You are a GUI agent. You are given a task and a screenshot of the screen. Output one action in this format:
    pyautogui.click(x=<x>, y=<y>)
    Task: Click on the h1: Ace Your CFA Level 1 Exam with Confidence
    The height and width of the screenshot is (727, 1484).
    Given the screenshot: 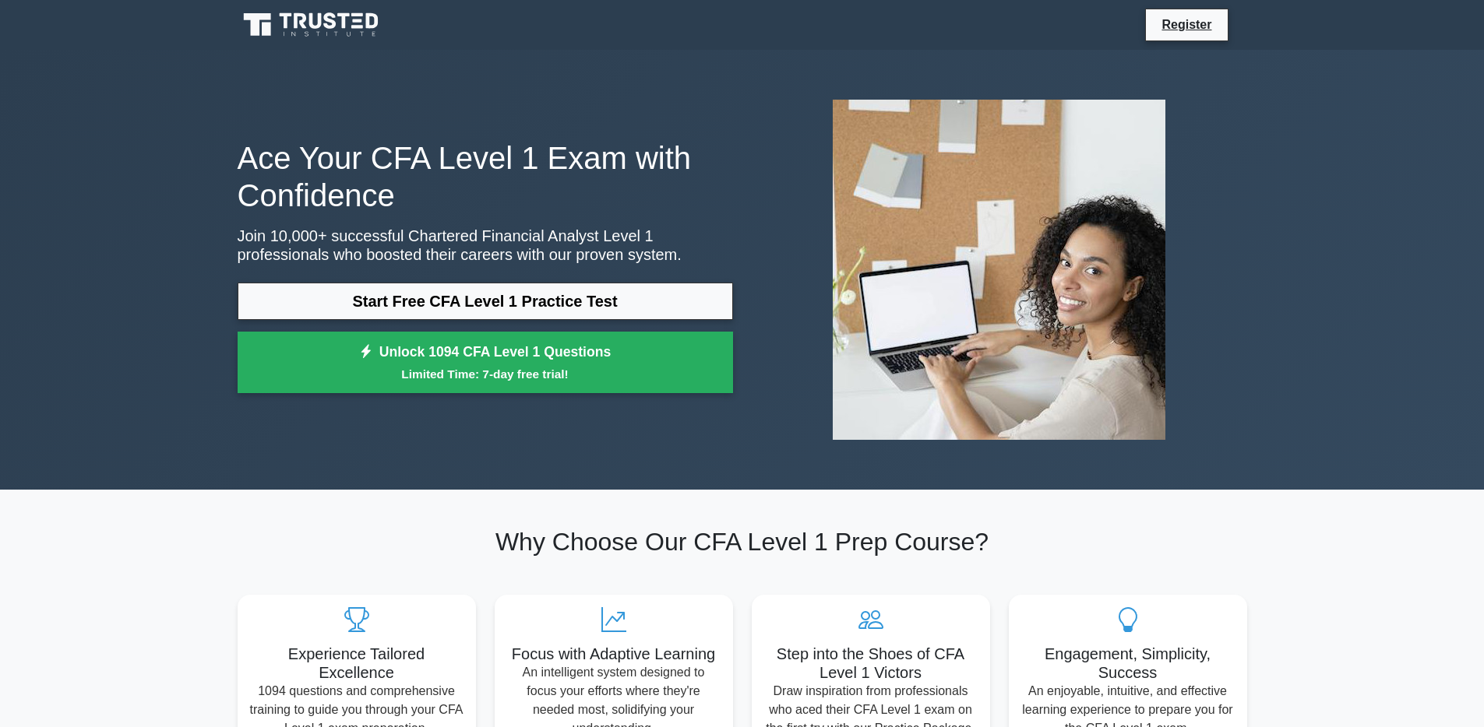 What is the action you would take?
    pyautogui.click(x=485, y=177)
    